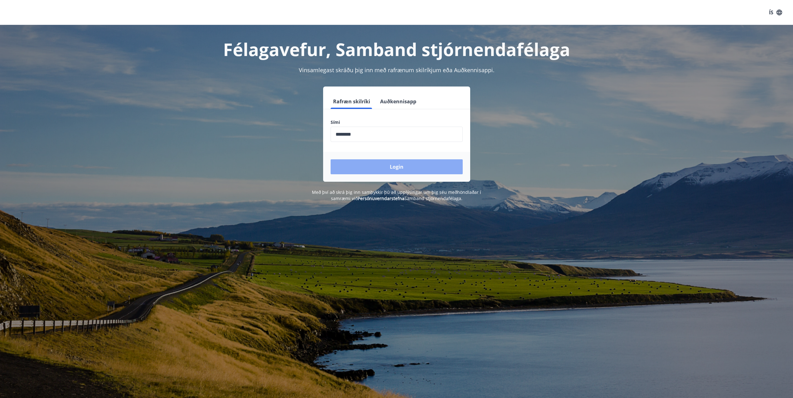  What do you see at coordinates (397, 49) in the screenshot?
I see `h1: Félagavefur, Samband stjórnendafélaga` at bounding box center [397, 49].